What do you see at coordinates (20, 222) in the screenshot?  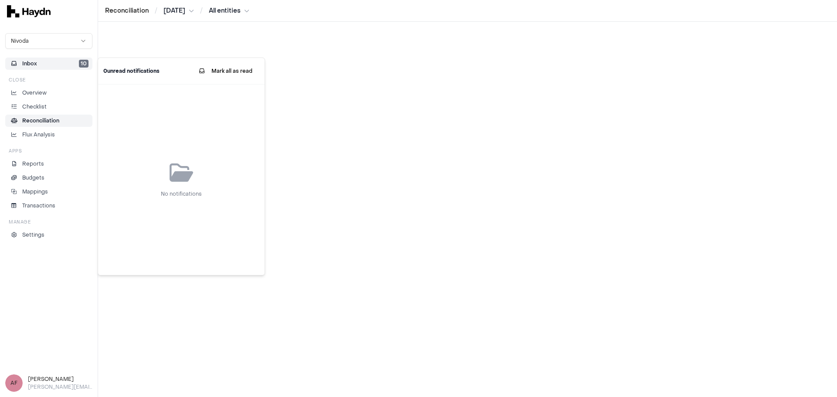 I see `h3: Manage` at bounding box center [20, 222].